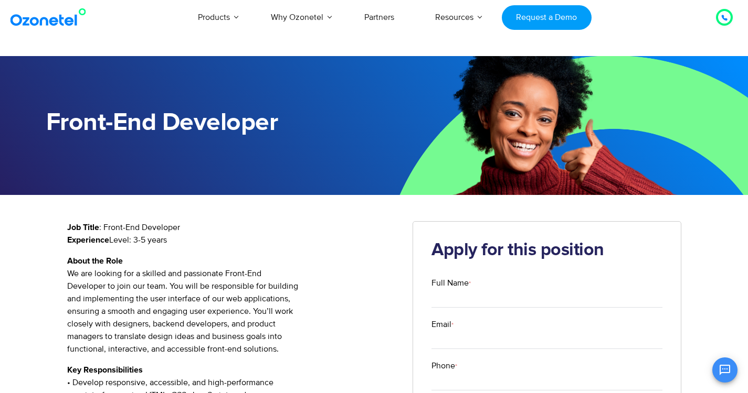  What do you see at coordinates (547, 325) in the screenshot?
I see `label: Email` at bounding box center [547, 325].